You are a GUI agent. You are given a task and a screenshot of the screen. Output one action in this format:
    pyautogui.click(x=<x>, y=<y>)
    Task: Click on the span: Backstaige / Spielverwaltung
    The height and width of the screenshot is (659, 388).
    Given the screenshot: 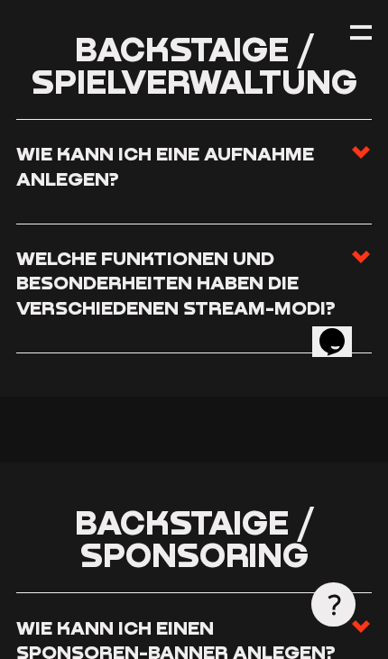 What is the action you would take?
    pyautogui.click(x=194, y=64)
    